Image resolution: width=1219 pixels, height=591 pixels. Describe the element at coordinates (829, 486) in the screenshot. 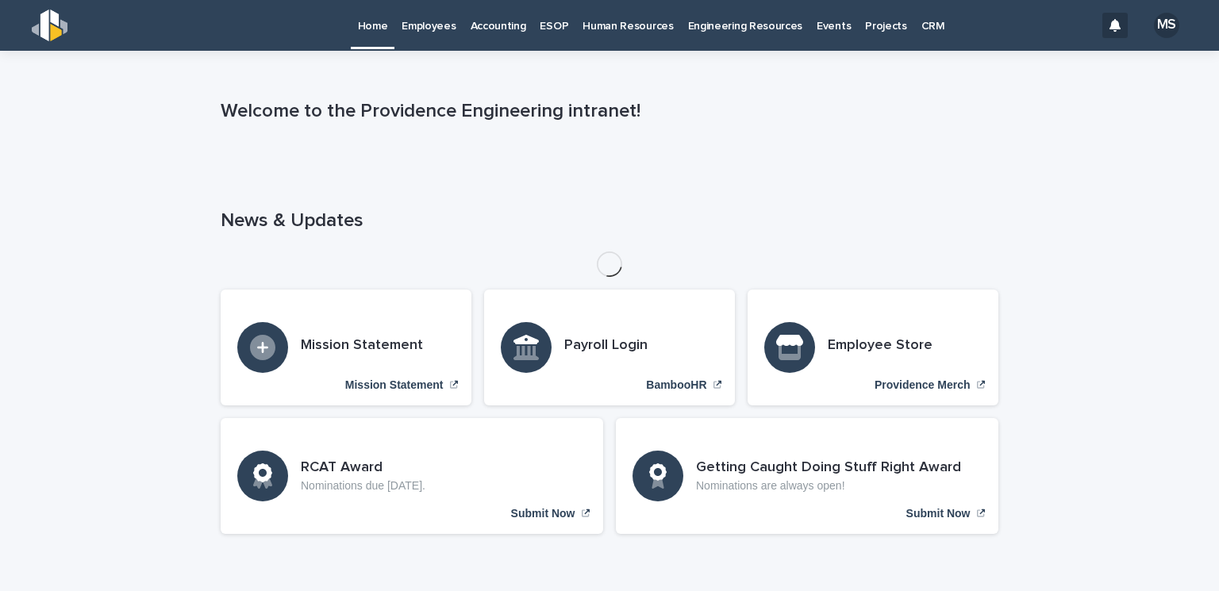

I see `p: Nominations are always open!` at that location.